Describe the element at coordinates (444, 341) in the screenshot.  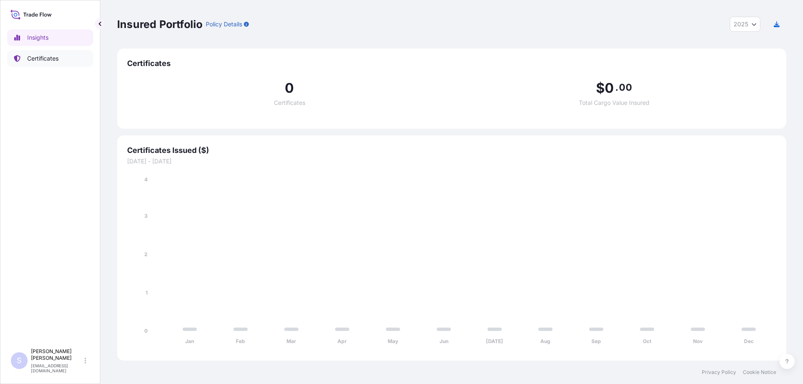
I see `tspan: Jun` at that location.